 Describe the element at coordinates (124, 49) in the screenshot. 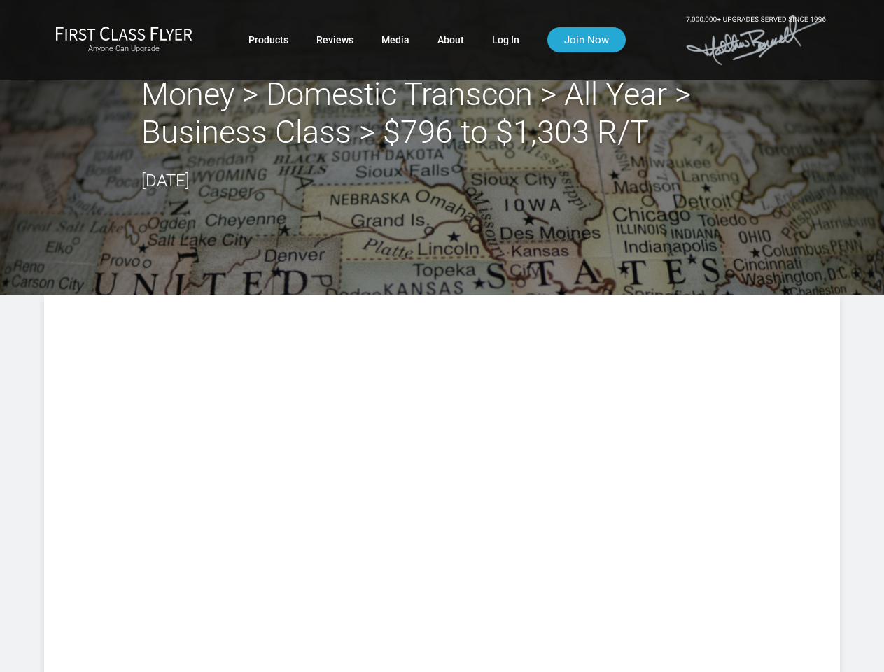

I see `small: Anyone Can Upgrade` at that location.